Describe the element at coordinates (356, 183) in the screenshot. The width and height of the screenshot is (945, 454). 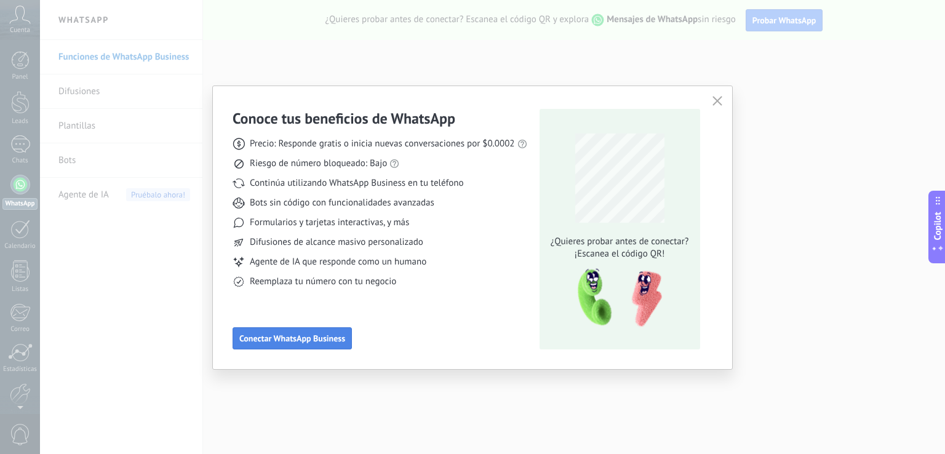
I see `span: Continúa utilizando WhatsApp Business en tu teléfono` at that location.